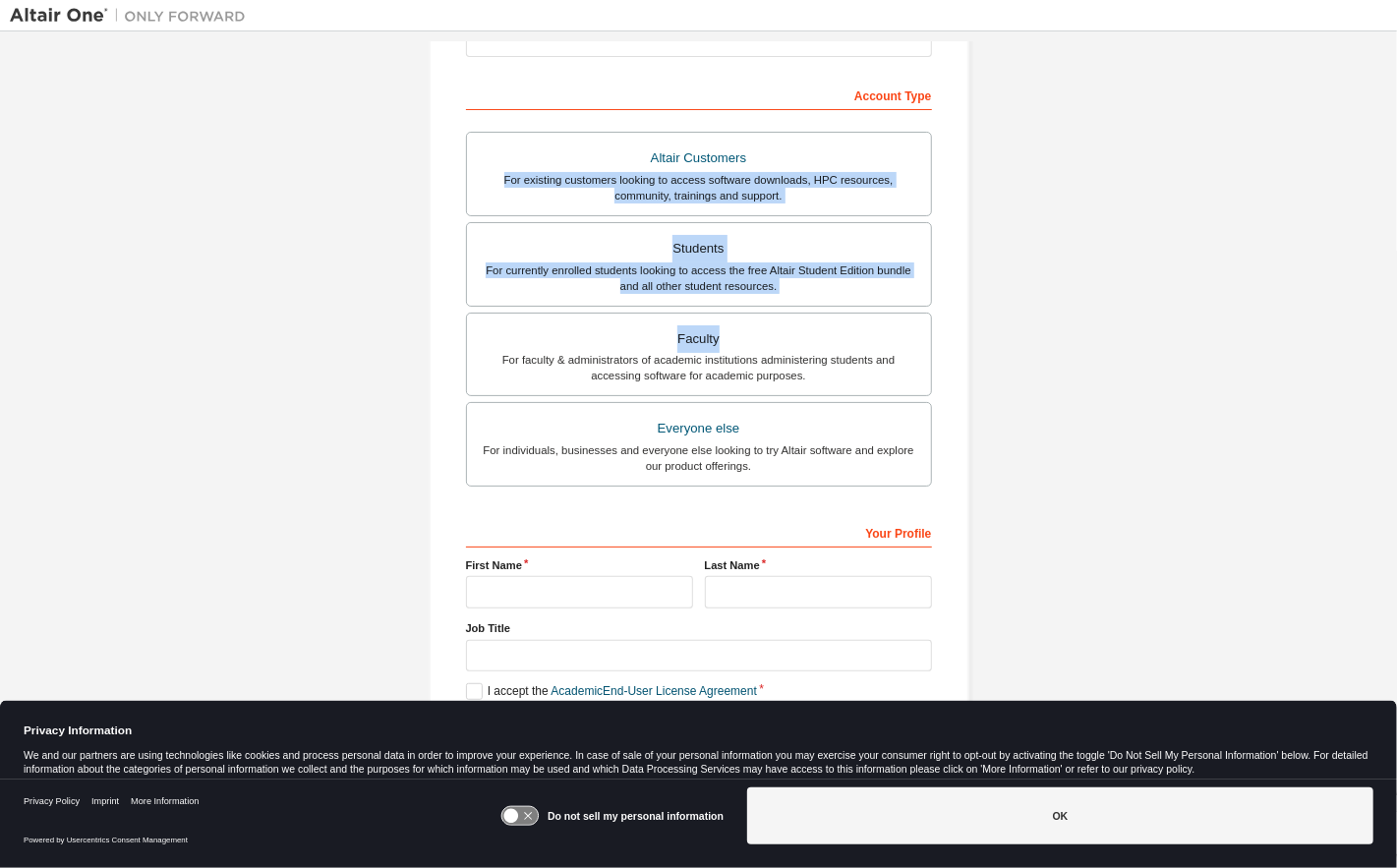 The image size is (1397, 868). Describe the element at coordinates (698, 339) in the screenshot. I see `div: Faculty` at that location.